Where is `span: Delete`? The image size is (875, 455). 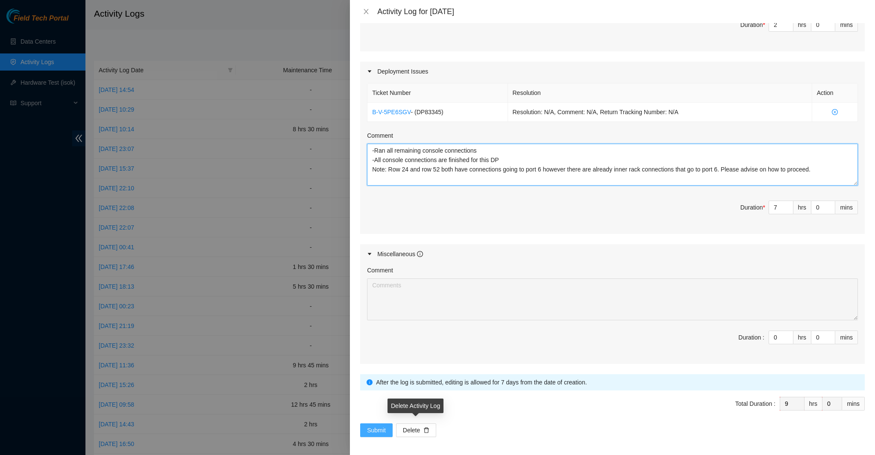 span: Delete is located at coordinates (412, 430).